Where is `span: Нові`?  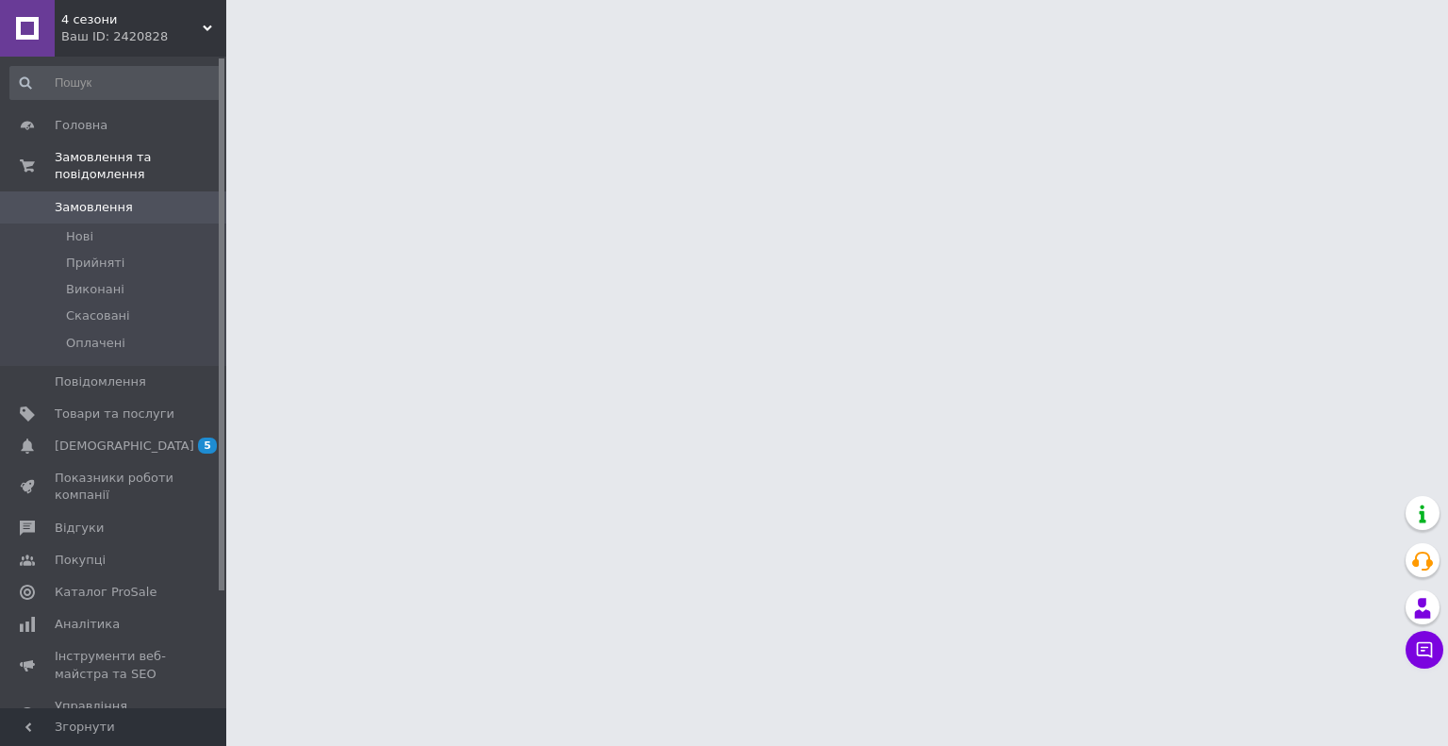
span: Нові is located at coordinates (79, 237).